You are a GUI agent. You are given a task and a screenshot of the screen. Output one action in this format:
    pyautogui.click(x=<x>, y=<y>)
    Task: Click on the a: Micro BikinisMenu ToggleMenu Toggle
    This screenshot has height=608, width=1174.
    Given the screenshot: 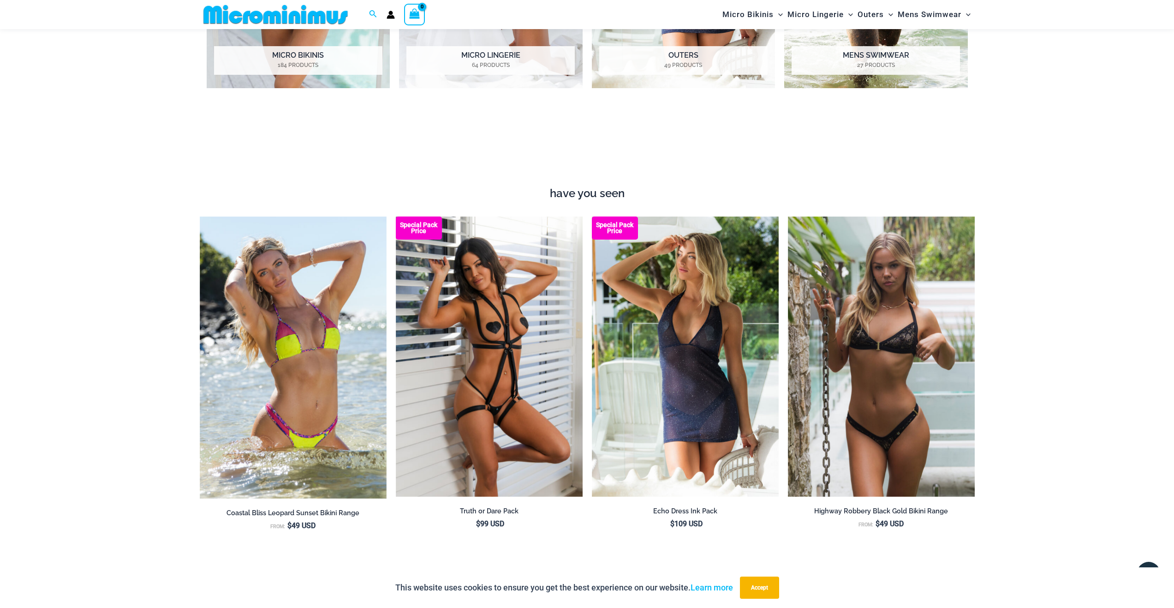 What is the action you would take?
    pyautogui.click(x=753, y=14)
    